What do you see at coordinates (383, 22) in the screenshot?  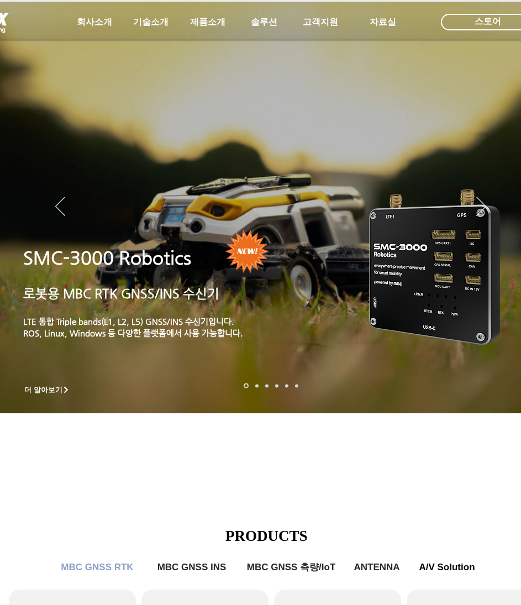 I see `a: 자료실` at bounding box center [383, 22].